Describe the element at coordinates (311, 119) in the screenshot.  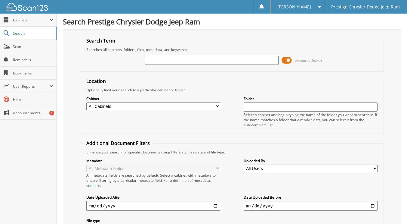
I see `div: Select a cabinet and begin typing the name of the folder you want to search in. If the name match...` at that location.